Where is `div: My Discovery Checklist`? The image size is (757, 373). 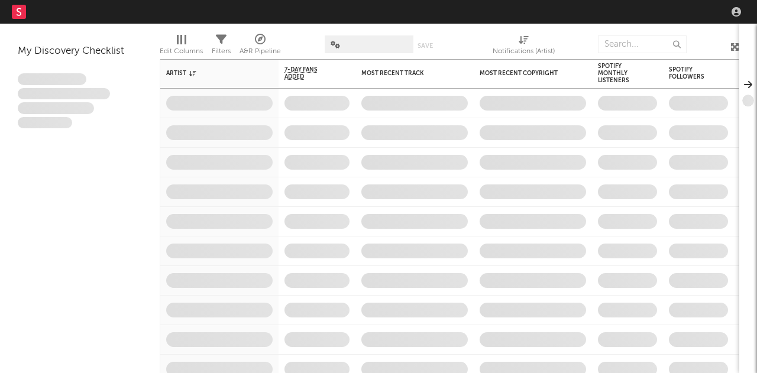
div: My Discovery Checklist is located at coordinates (80, 51).